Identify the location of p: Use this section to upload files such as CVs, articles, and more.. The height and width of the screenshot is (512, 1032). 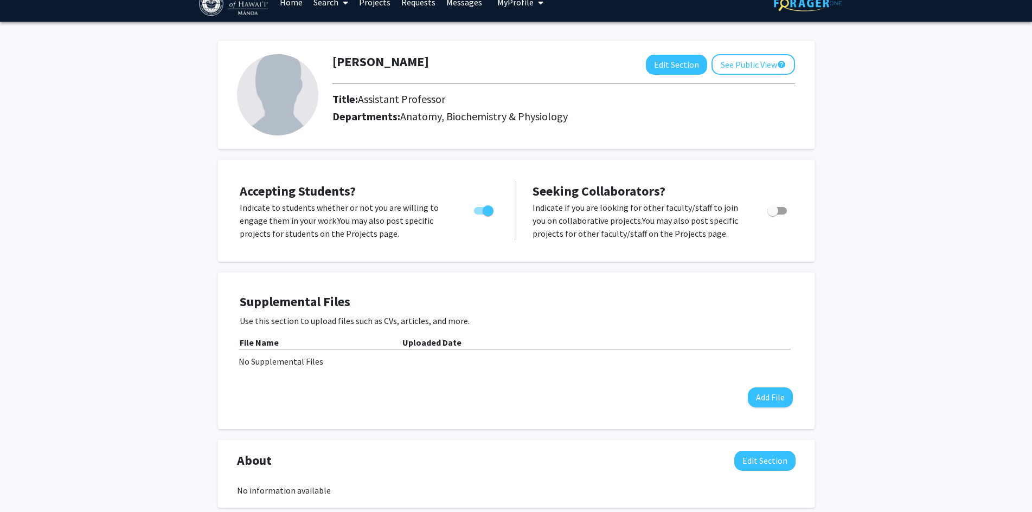
(516, 321).